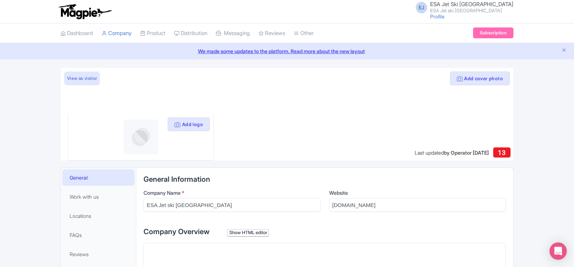 Image resolution: width=574 pixels, height=267 pixels. Describe the element at coordinates (85, 12) in the screenshot. I see `img: logo-ab69f6fb50320c5b225c76a69d11143b.png` at that location.